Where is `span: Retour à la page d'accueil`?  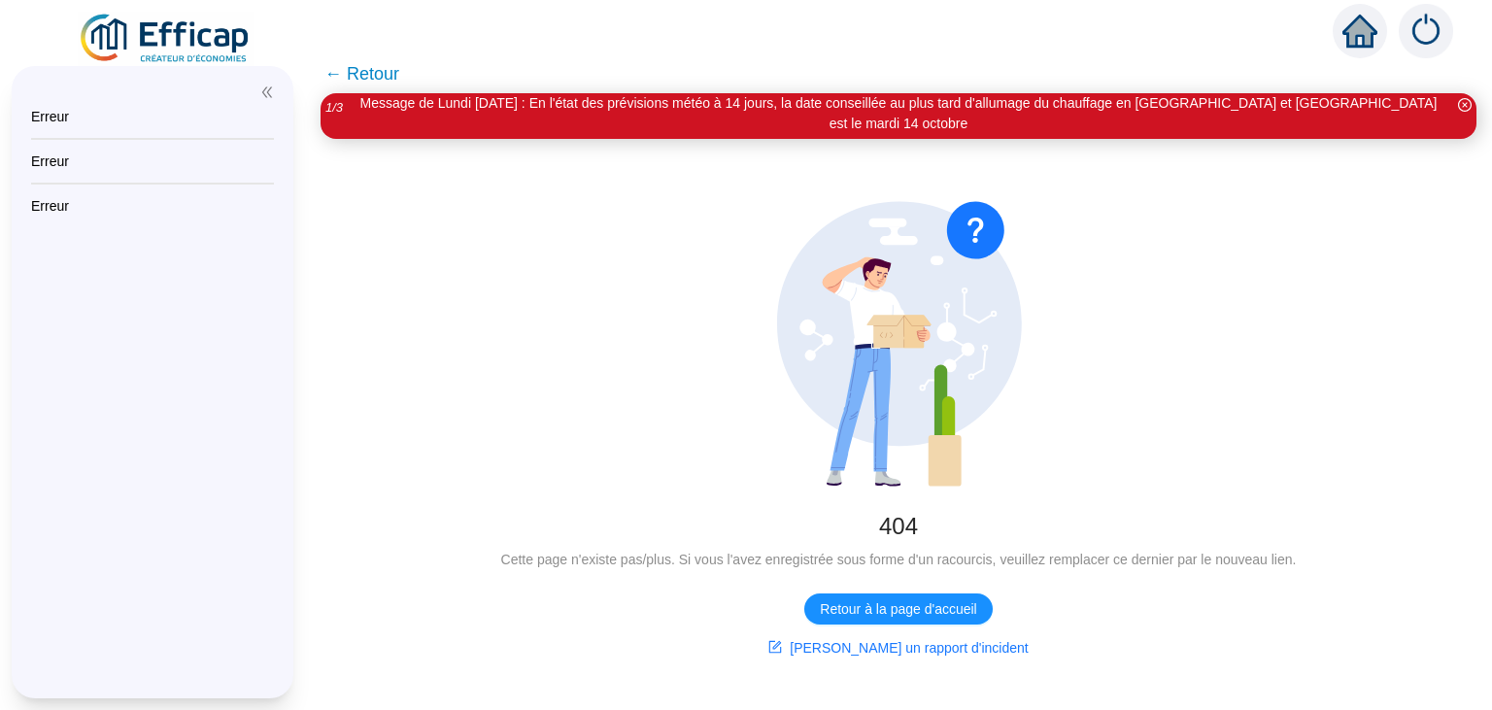
span: Retour à la page d'accueil is located at coordinates (898, 609).